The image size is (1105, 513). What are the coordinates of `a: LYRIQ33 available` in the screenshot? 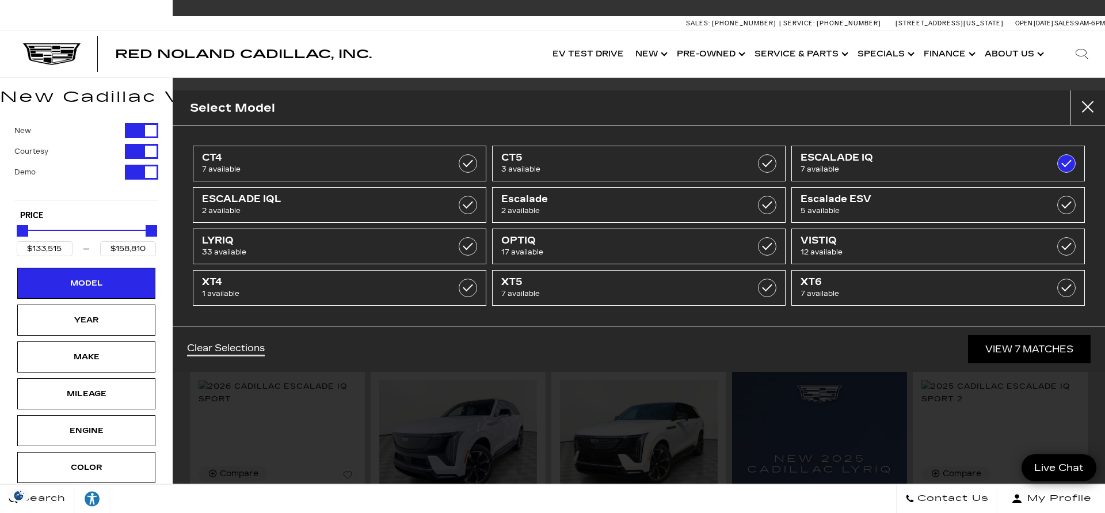 It's located at (340, 246).